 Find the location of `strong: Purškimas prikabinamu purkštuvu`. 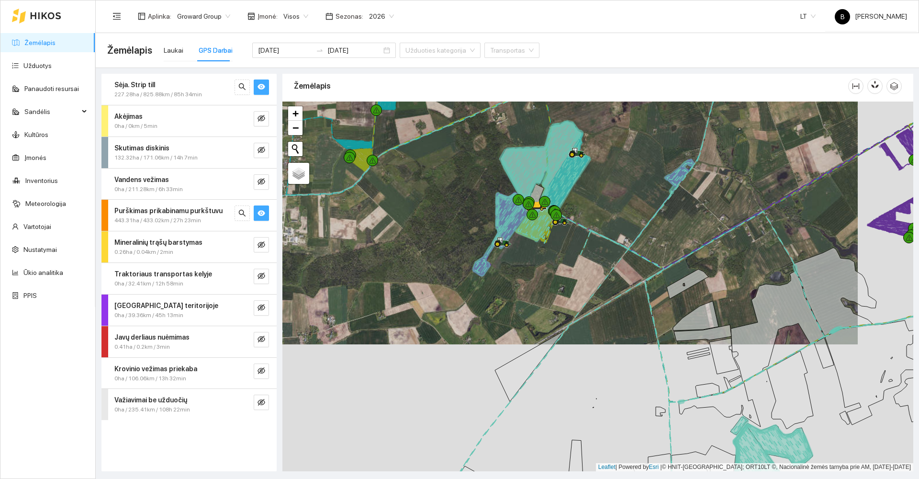

strong: Purškimas prikabinamu purkštuvu is located at coordinates (169, 211).